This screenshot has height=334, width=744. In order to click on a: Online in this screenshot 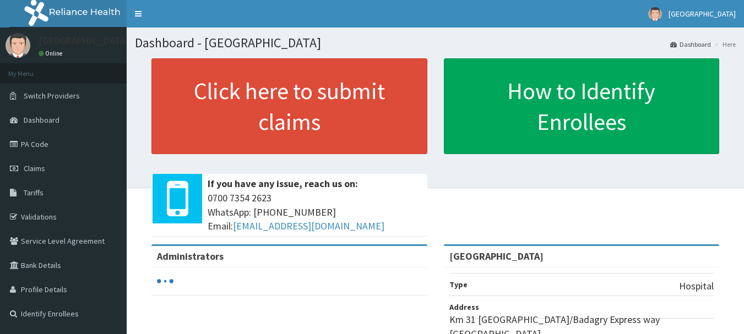, I will do `click(52, 53)`.